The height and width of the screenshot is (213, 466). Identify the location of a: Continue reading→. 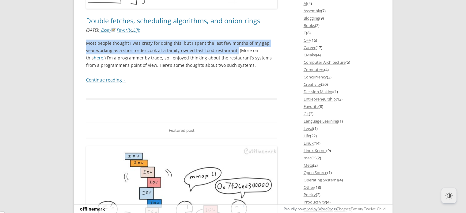
(106, 80).